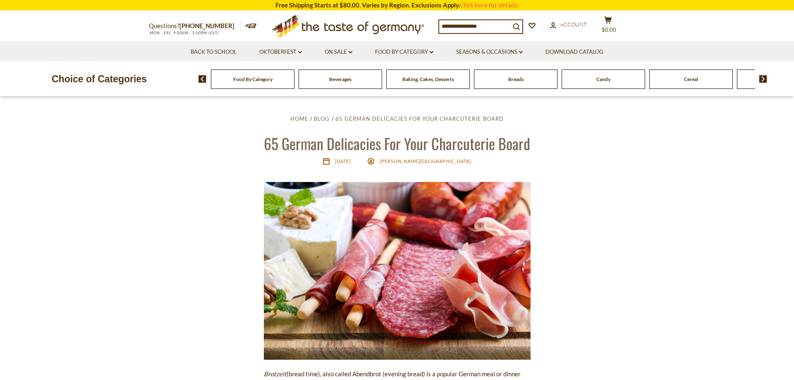 Image resolution: width=794 pixels, height=380 pixels. Describe the element at coordinates (428, 79) in the screenshot. I see `span: Baking, Cakes, Desserts` at that location.